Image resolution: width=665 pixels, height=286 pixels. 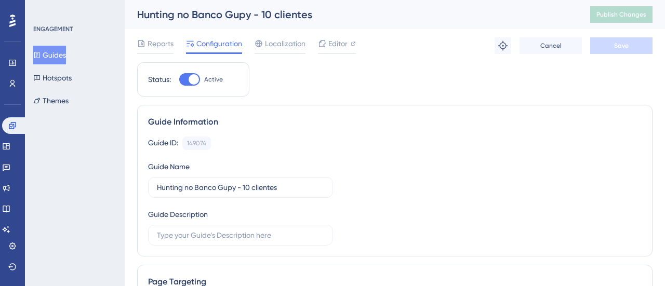 What do you see at coordinates (163, 143) in the screenshot?
I see `div: Guide ID:` at bounding box center [163, 143].